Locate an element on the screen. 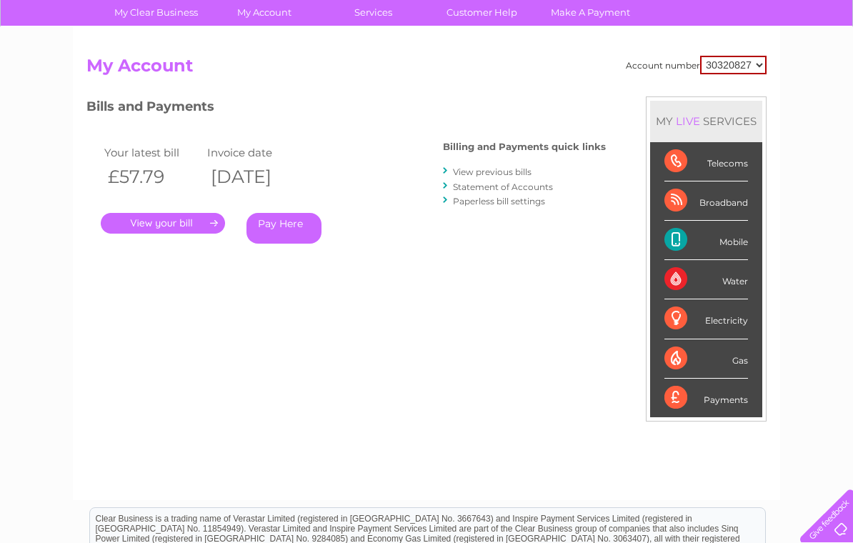 This screenshot has height=543, width=853. div: Broadband is located at coordinates (705, 201).